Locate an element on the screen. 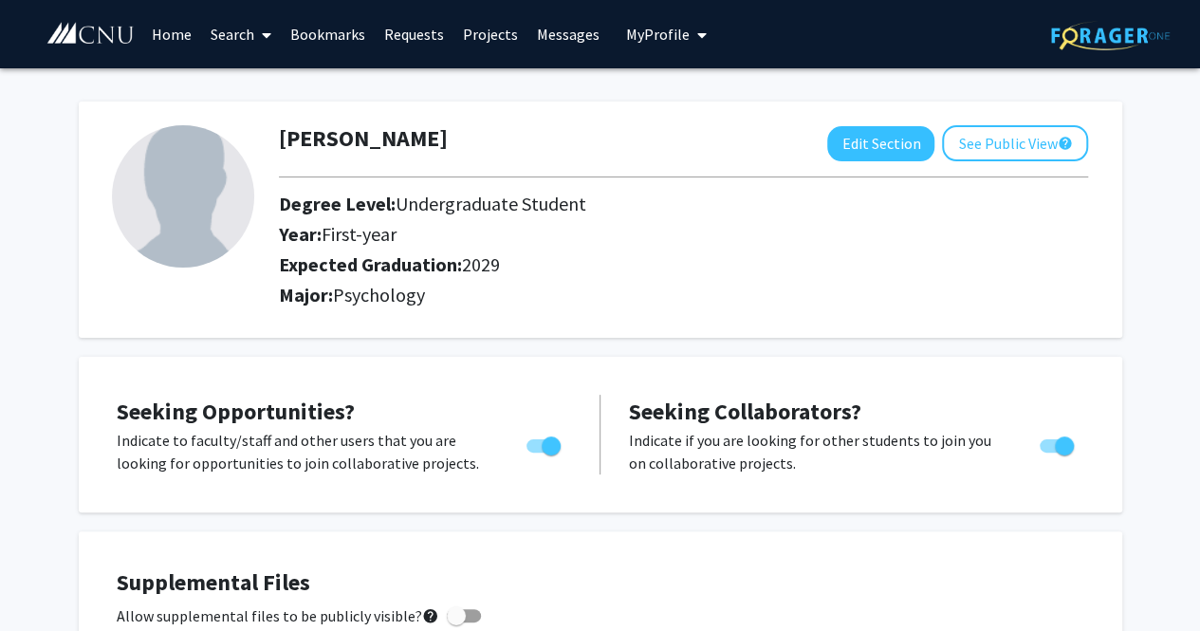  a: Home is located at coordinates (172, 34).